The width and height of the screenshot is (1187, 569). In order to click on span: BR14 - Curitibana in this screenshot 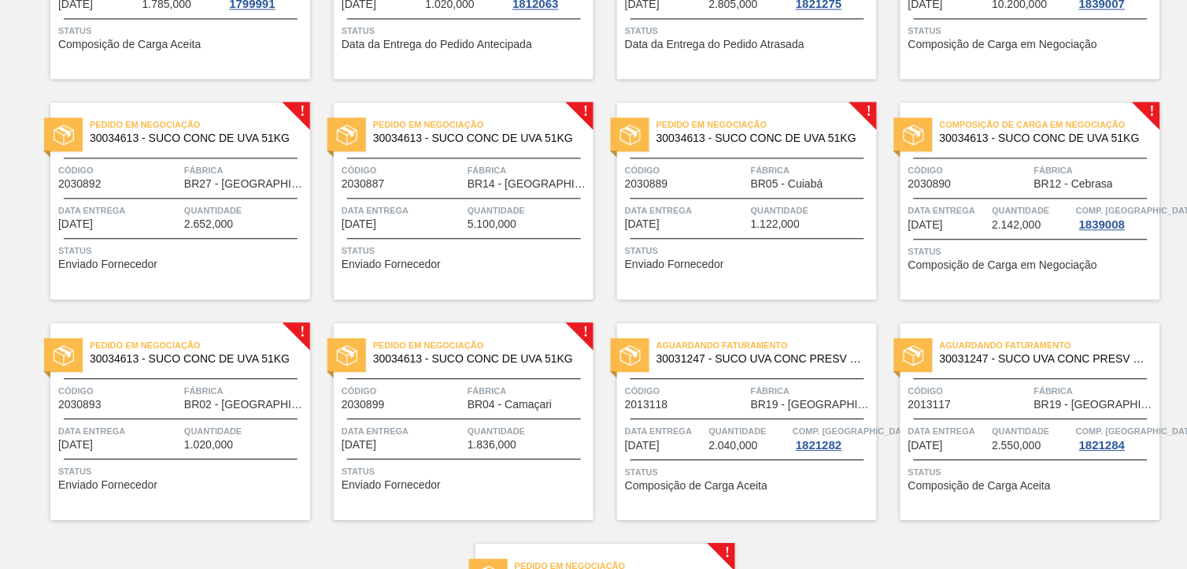, I will do `click(528, 183)`.